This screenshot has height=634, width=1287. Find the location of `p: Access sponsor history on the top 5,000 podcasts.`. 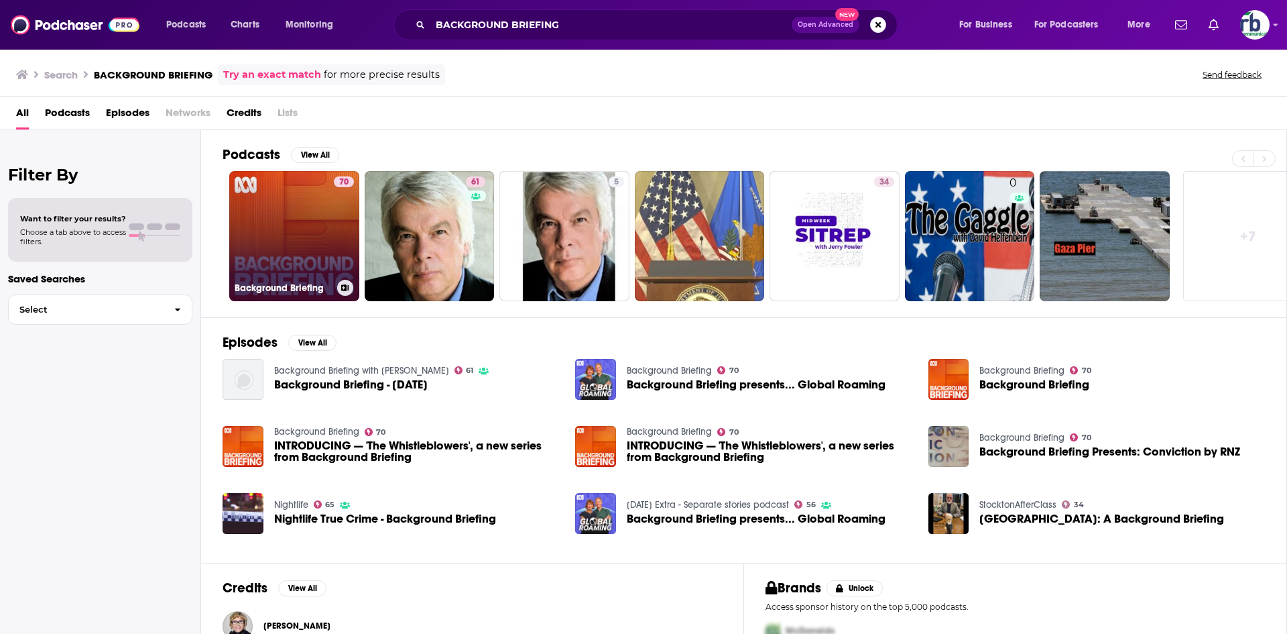

p: Access sponsor history on the top 5,000 podcasts. is located at coordinates (1015, 606).